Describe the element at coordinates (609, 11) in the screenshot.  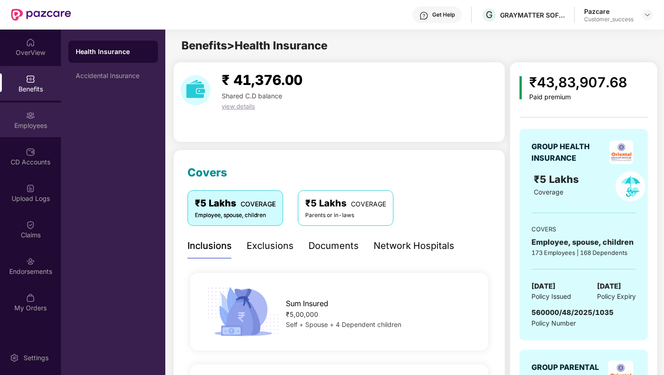
I see `div: Pazcare` at that location.